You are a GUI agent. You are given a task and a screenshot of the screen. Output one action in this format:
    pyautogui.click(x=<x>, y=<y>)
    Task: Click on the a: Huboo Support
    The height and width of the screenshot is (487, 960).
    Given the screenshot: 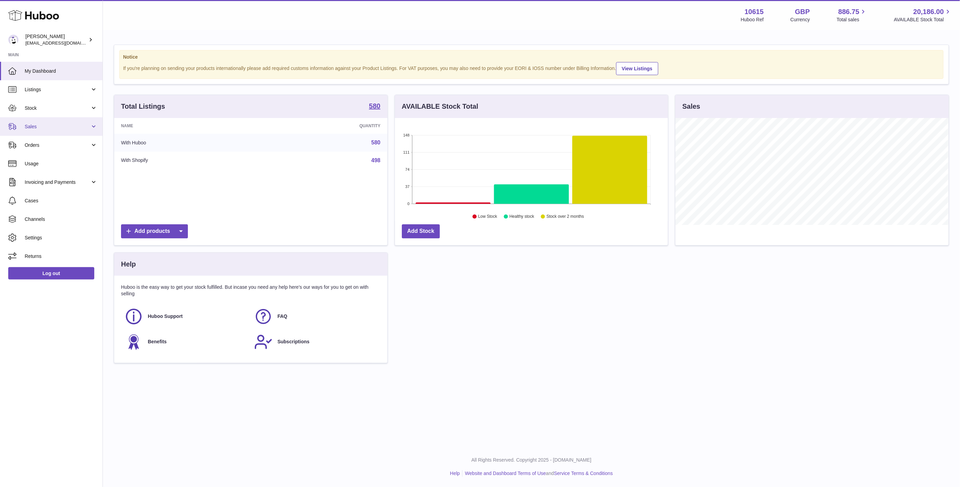 What is the action you would take?
    pyautogui.click(x=186, y=316)
    